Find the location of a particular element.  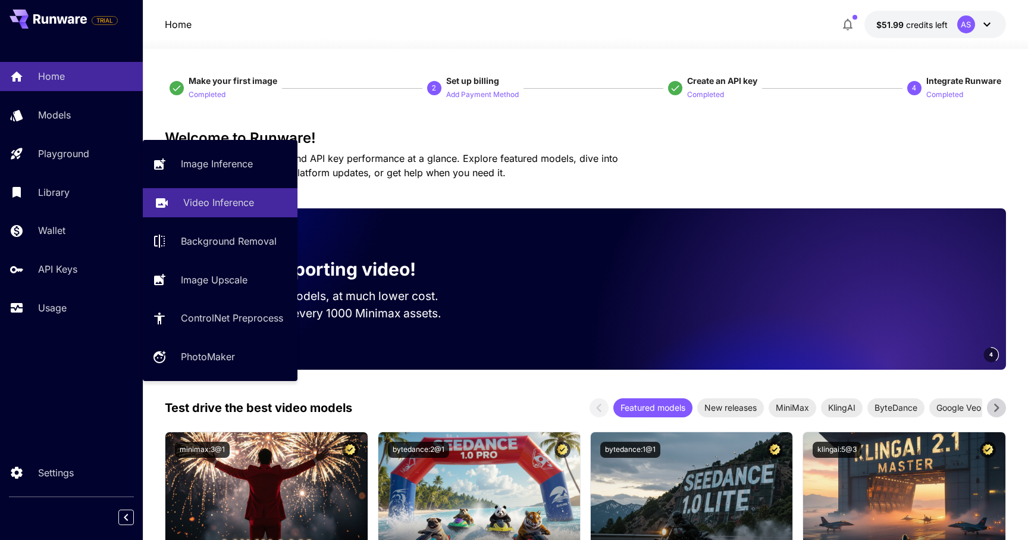

span: Check out your usage stats and API key performance at a glance. Explore featured models, dive int... is located at coordinates (391, 165).